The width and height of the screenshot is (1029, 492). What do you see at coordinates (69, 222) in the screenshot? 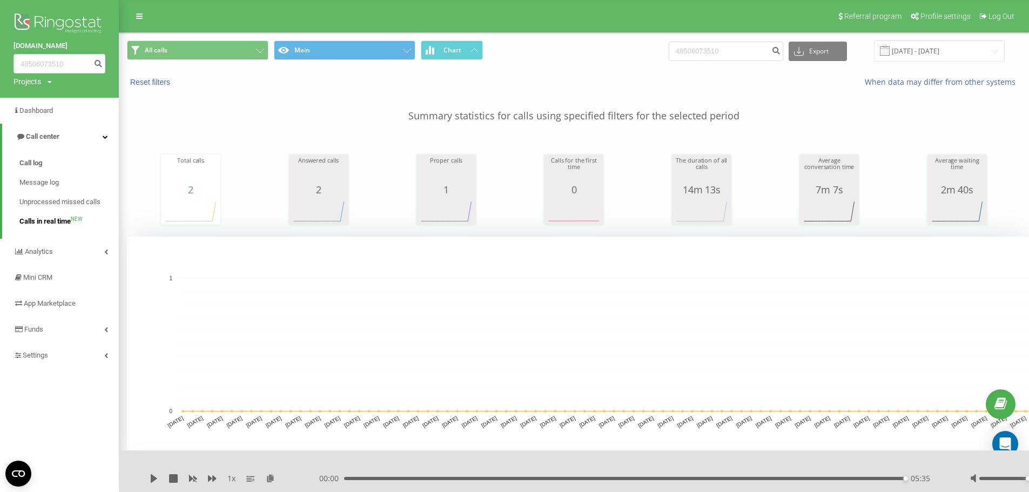
I see `a: Calls in real timeNEW` at bounding box center [69, 222].